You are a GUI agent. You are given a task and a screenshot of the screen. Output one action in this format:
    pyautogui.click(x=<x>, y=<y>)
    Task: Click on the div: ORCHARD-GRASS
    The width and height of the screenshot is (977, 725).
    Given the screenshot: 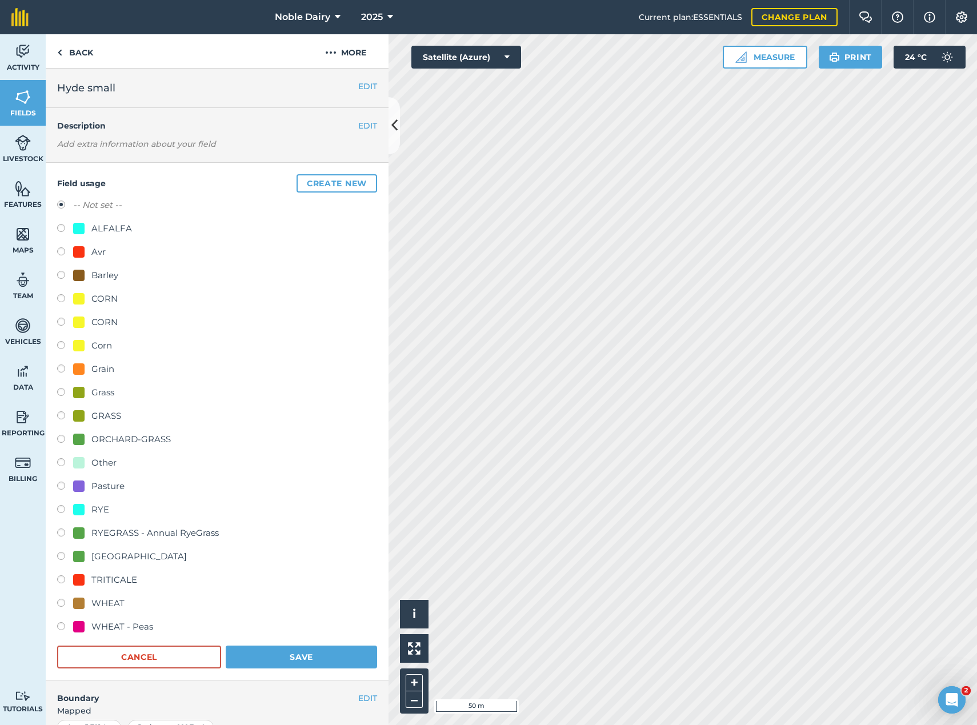 What is the action you would take?
    pyautogui.click(x=131, y=440)
    